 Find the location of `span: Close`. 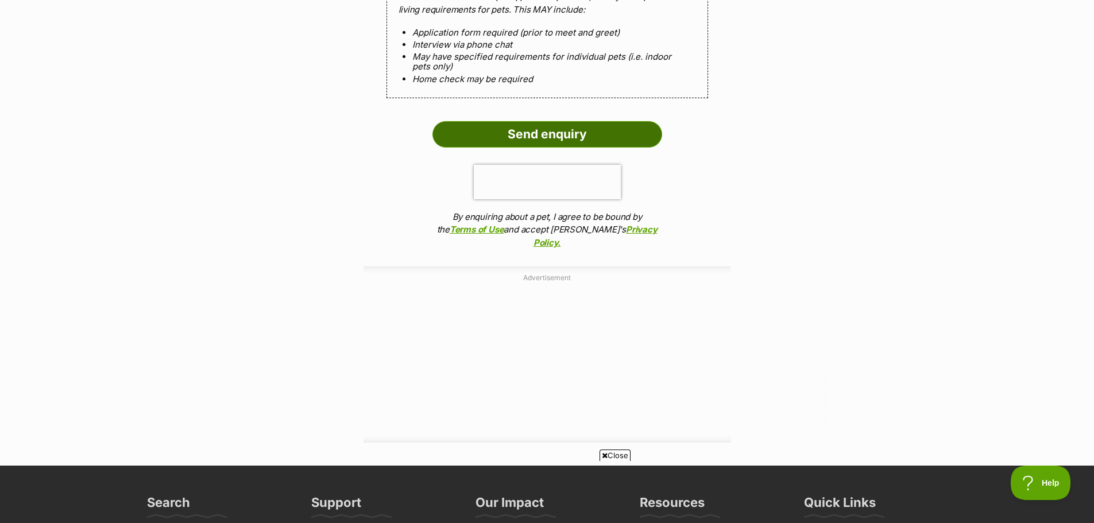

span: Close is located at coordinates (615, 456).